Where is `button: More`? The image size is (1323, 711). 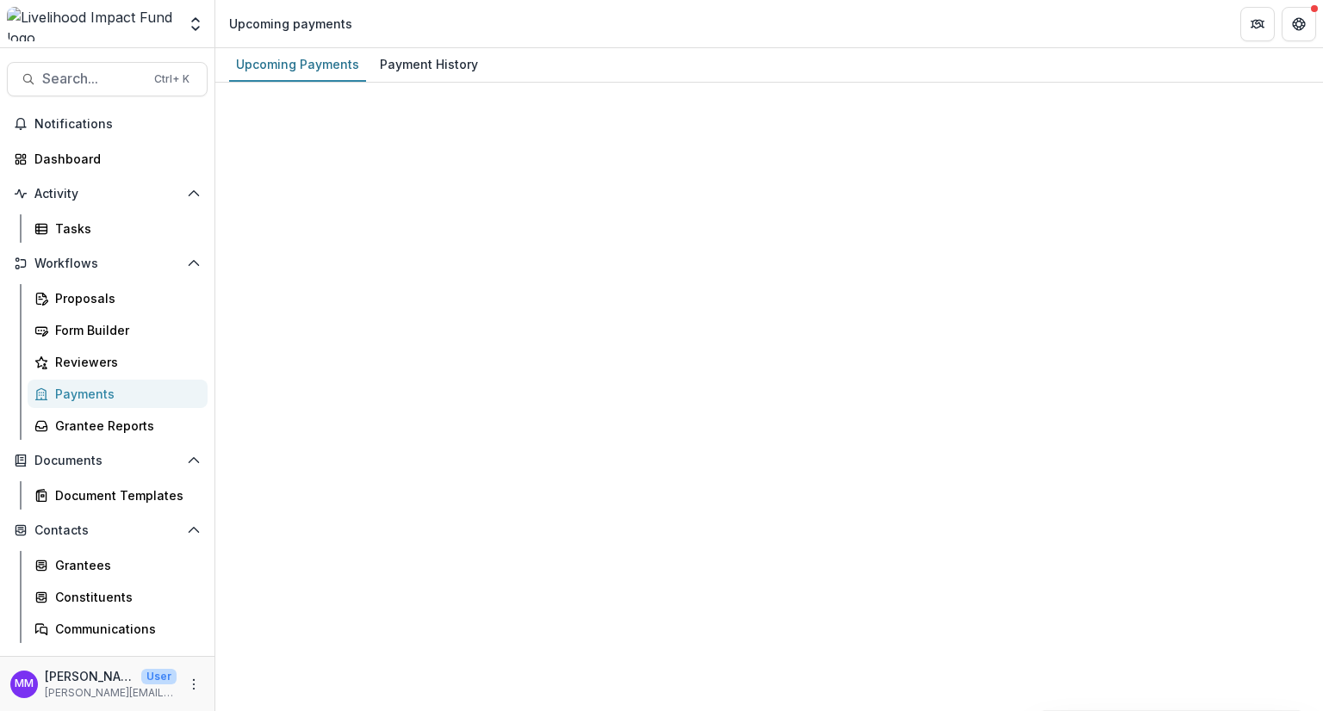
button: More is located at coordinates (194, 685).